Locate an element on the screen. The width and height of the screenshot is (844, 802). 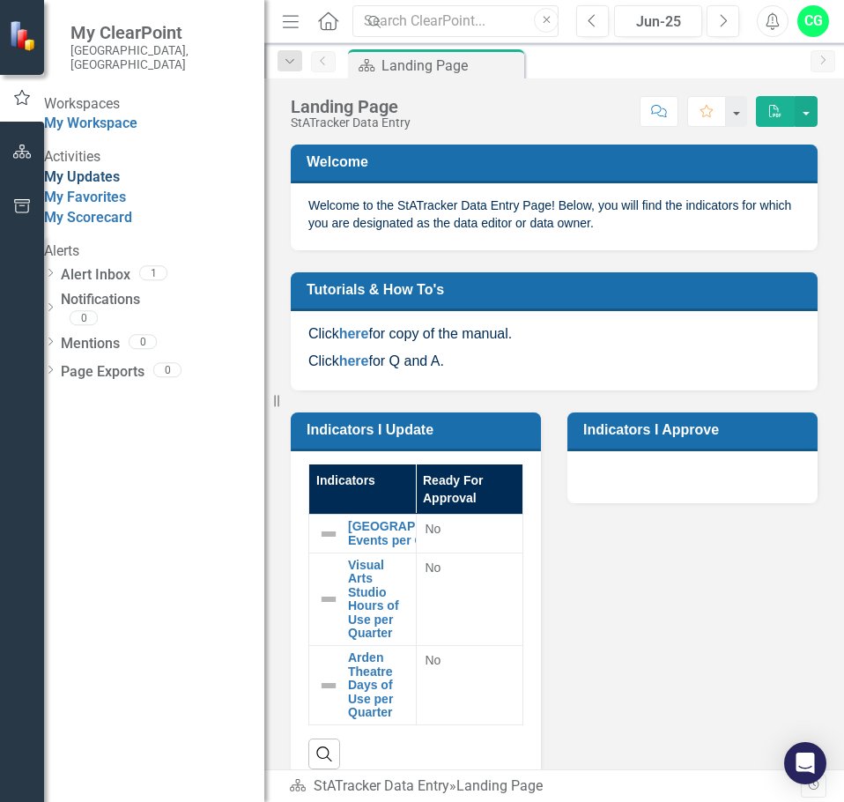
button: Jun-25 is located at coordinates (658, 21).